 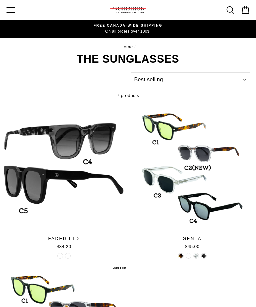 I want to click on nav: breadcrumbs, so click(x=128, y=47).